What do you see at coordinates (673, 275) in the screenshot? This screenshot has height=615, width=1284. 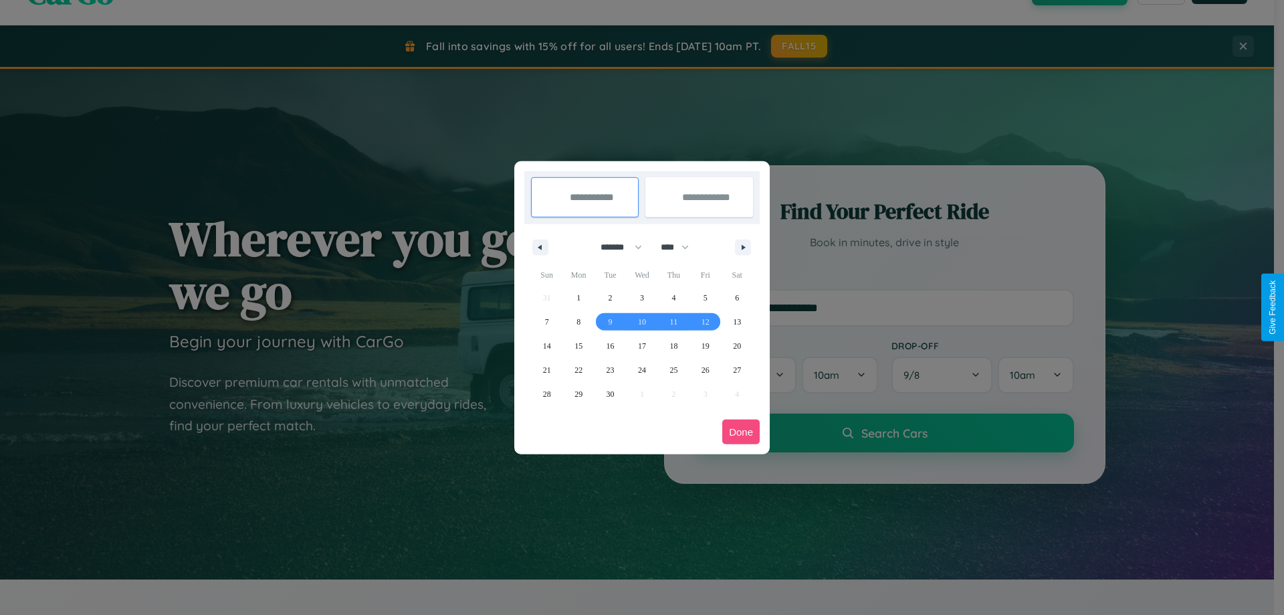 I see `span: Thu` at bounding box center [673, 275].